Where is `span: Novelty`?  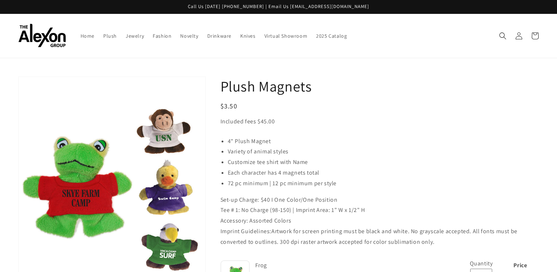 span: Novelty is located at coordinates (189, 36).